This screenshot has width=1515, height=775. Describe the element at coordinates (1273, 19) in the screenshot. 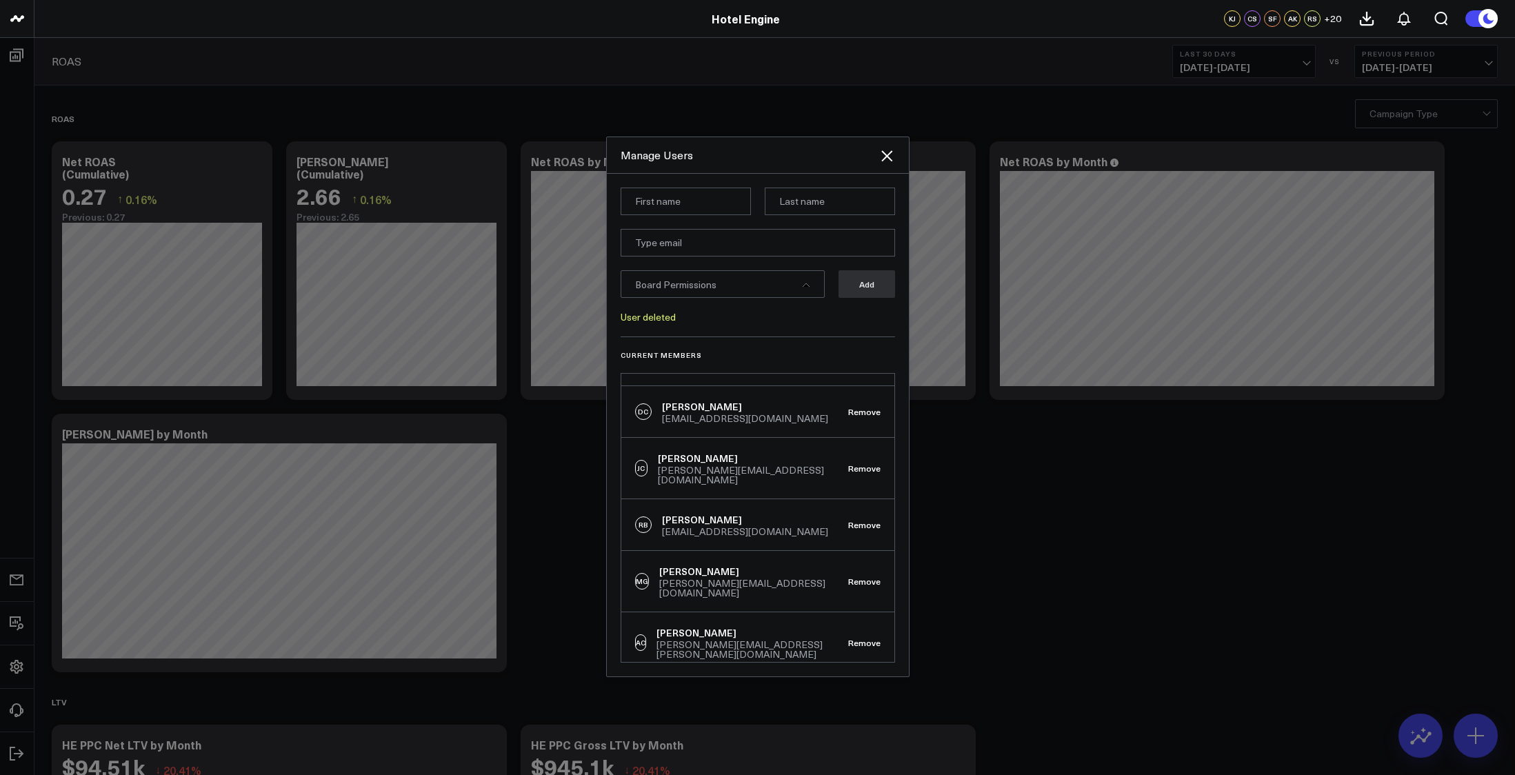

I see `div: SF` at that location.